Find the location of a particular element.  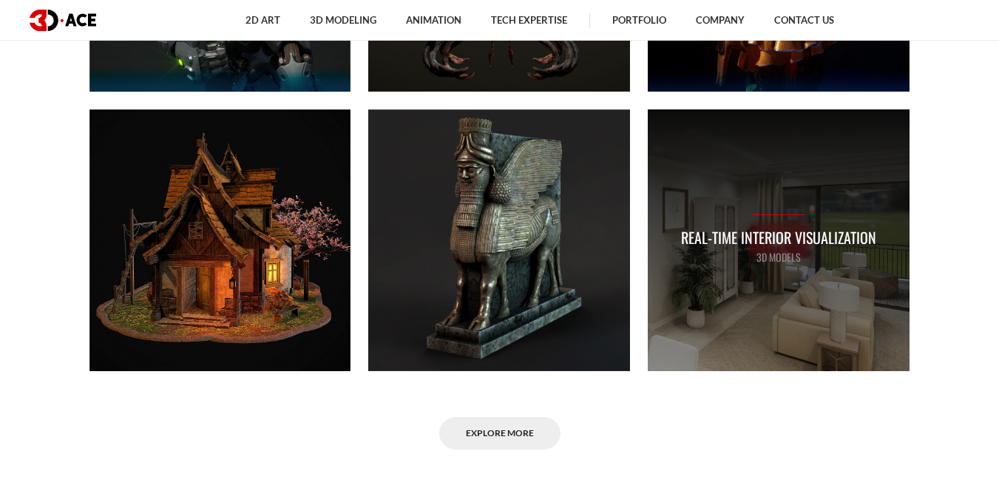

a: Real-time Interior Visualization Real-time Interior Visualization Real-time Interior Visualizatio... is located at coordinates (778, 240).